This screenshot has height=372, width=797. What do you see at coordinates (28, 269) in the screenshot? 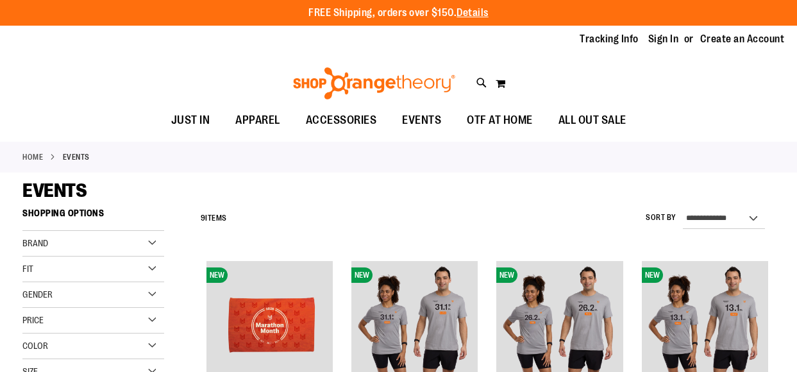
I see `span: Fit` at bounding box center [28, 269].